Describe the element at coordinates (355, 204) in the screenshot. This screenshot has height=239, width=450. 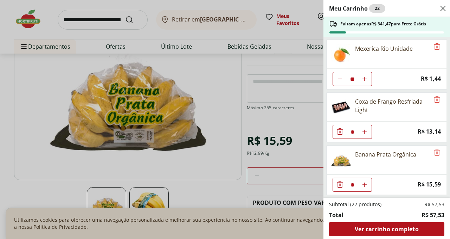
I see `span: Subtotal (22 produtos)` at that location.